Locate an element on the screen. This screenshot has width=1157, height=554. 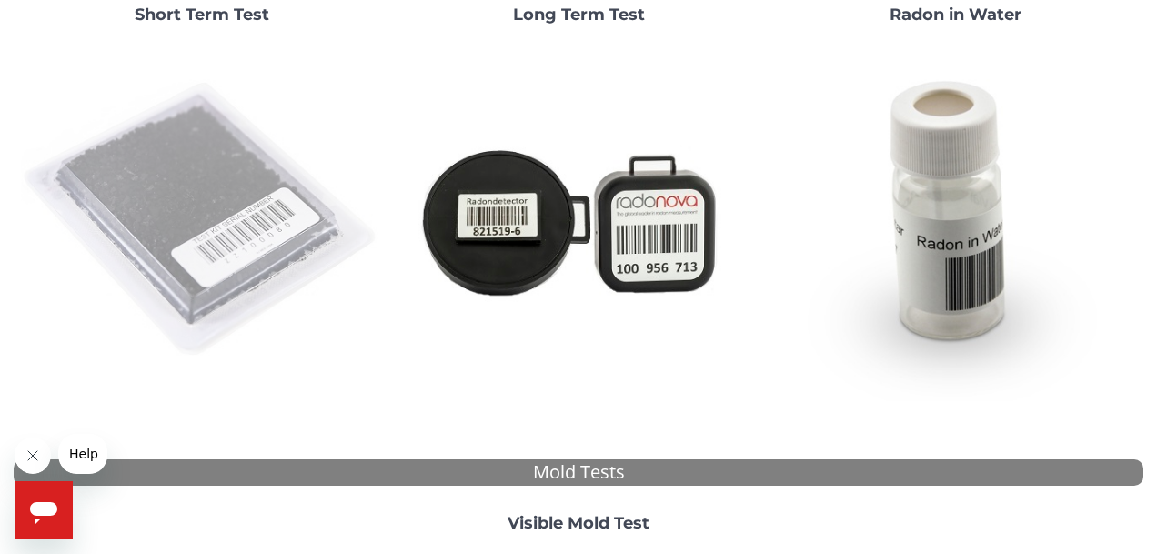
span: Help is located at coordinates (25, 20).